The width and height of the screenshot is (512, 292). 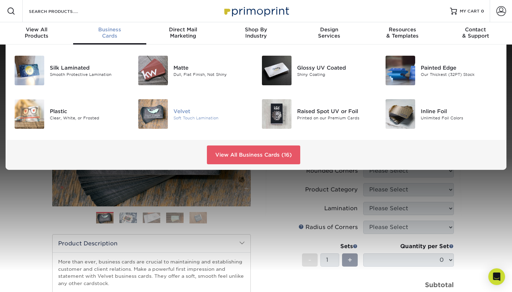 What do you see at coordinates (194, 114) in the screenshot?
I see `a: Velvet Business Cards Velvet Soft Touch Lamination` at bounding box center [194, 114].